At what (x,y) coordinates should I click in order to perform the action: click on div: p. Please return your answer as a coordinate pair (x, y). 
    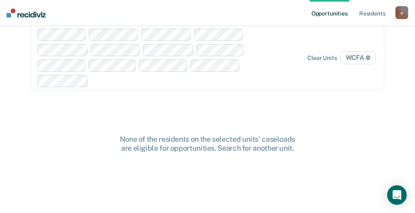
    Looking at the image, I should click on (402, 13).